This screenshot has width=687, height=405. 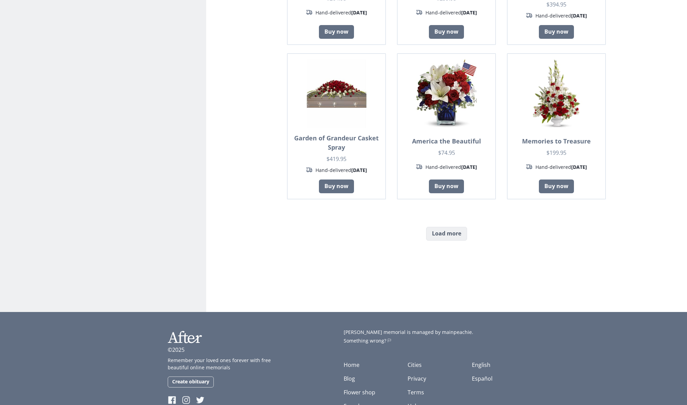 I want to click on a: Privacy, so click(x=417, y=379).